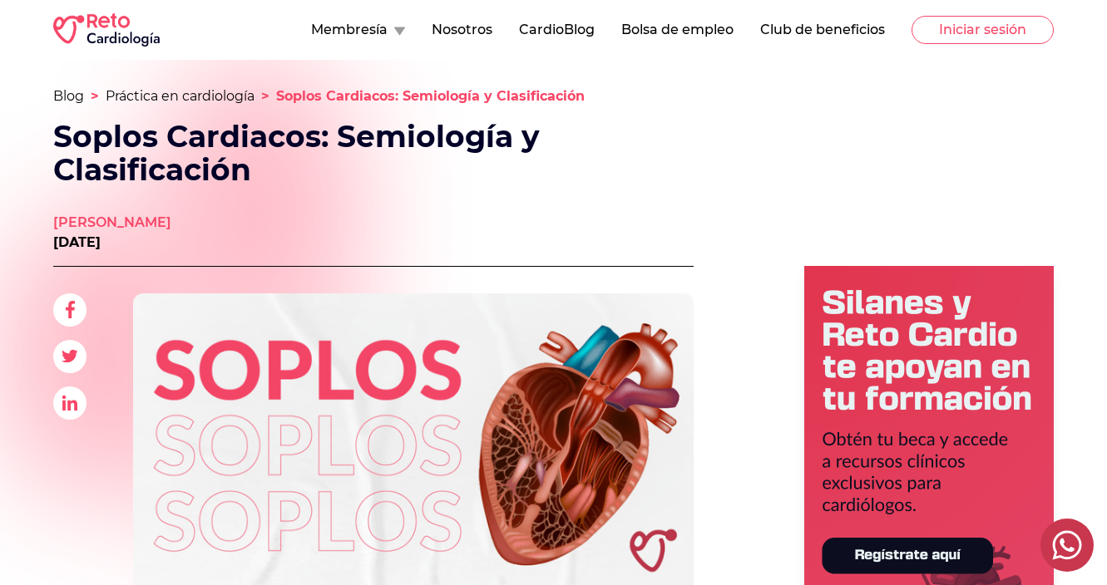 The height and width of the screenshot is (585, 1107). Describe the element at coordinates (373, 153) in the screenshot. I see `h1: Soplos Cardiacos: Semiología y Clasificación` at that location.